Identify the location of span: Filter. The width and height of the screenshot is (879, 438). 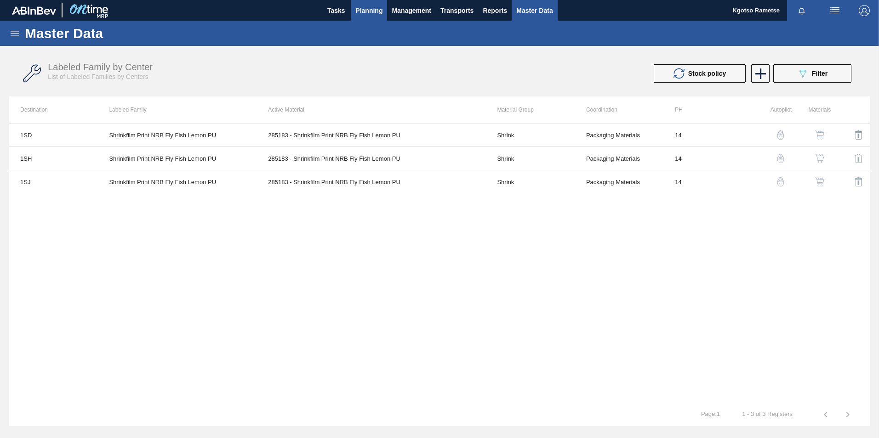
(819, 74).